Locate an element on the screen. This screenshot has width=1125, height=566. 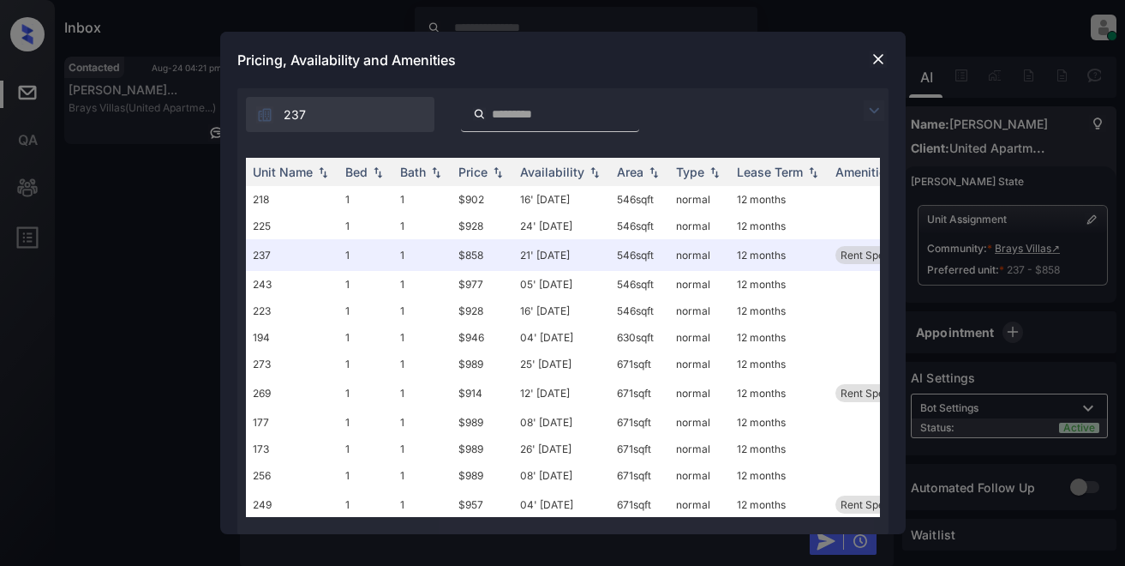
span: 237 is located at coordinates (295, 115).